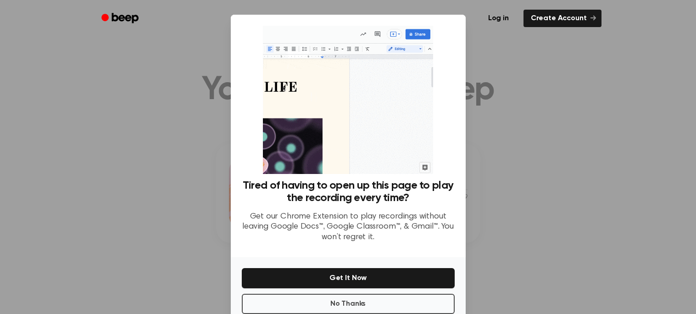 Image resolution: width=696 pixels, height=314 pixels. What do you see at coordinates (121, 18) in the screenshot?
I see `a: Beep` at bounding box center [121, 18].